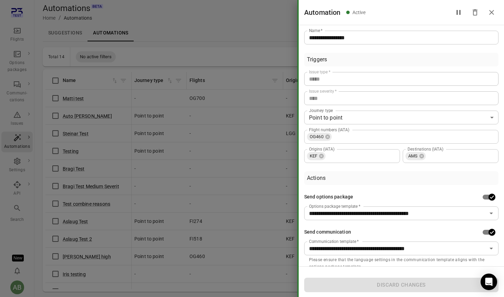  Describe the element at coordinates (402, 264) in the screenshot. I see `p: Please ensure that the language settings in the communication template aligns with the options pa...` at that location.